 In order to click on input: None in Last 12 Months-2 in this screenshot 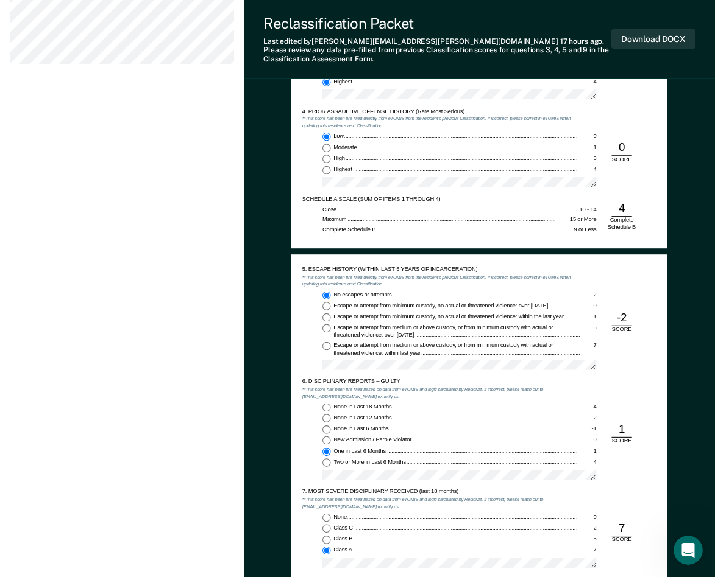, I will do `click(327, 418)`.